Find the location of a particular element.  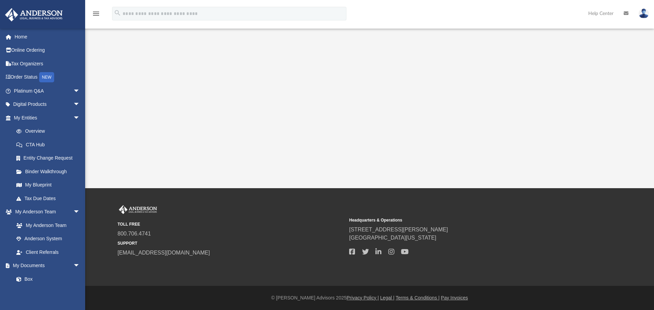

a: My Entitiesarrow_drop_down is located at coordinates (47, 118).